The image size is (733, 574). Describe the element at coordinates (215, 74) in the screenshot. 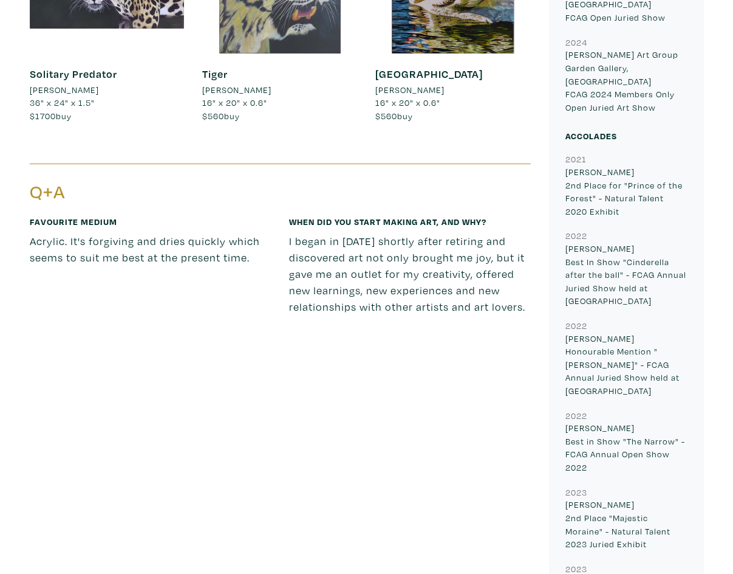

I see `a: Tiger` at that location.